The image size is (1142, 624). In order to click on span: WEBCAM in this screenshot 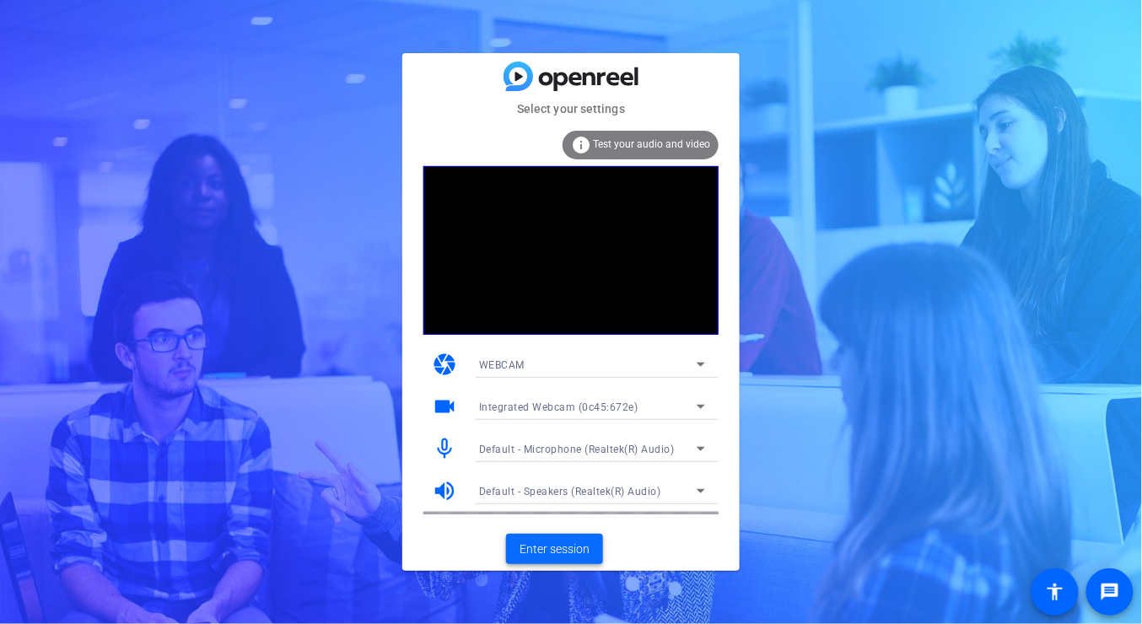, I will do `click(502, 365)`.